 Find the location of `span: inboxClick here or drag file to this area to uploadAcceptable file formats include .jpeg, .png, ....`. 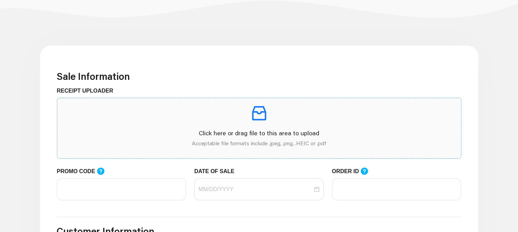

span: inboxClick here or drag file to this area to uploadAcceptable file formats include .jpeg, .png, .... is located at coordinates (259, 128).